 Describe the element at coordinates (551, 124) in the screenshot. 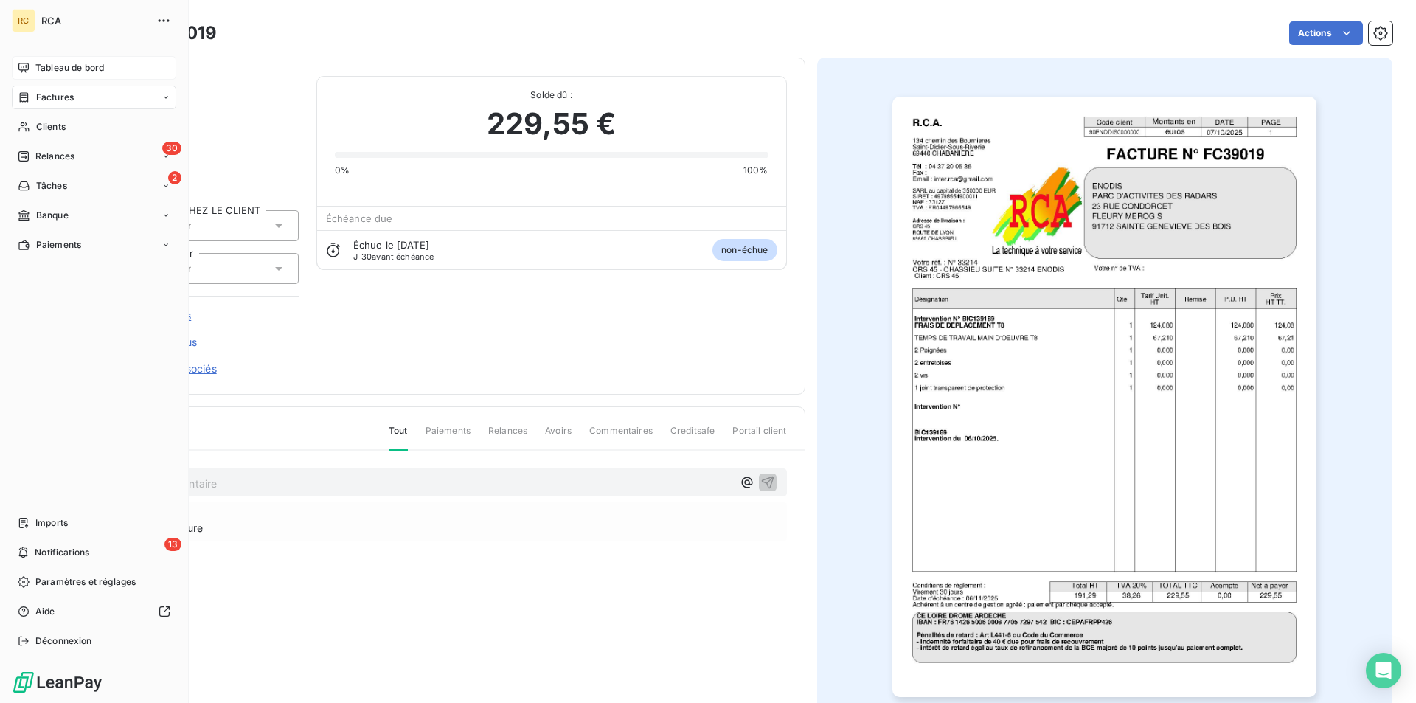

I see `span: 229,55 €` at that location.